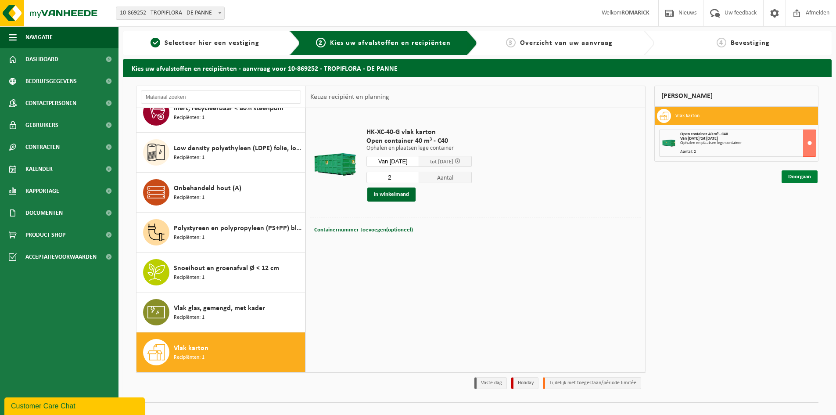 The width and height of the screenshot is (836, 415). I want to click on div: Ophalen en plaatsen lege container, so click(748, 143).